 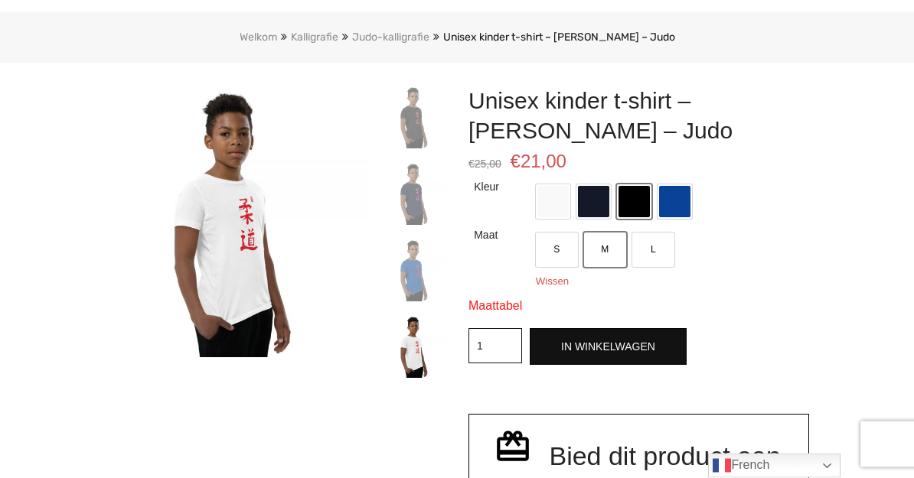 I want to click on font: Maattabel, so click(x=495, y=306).